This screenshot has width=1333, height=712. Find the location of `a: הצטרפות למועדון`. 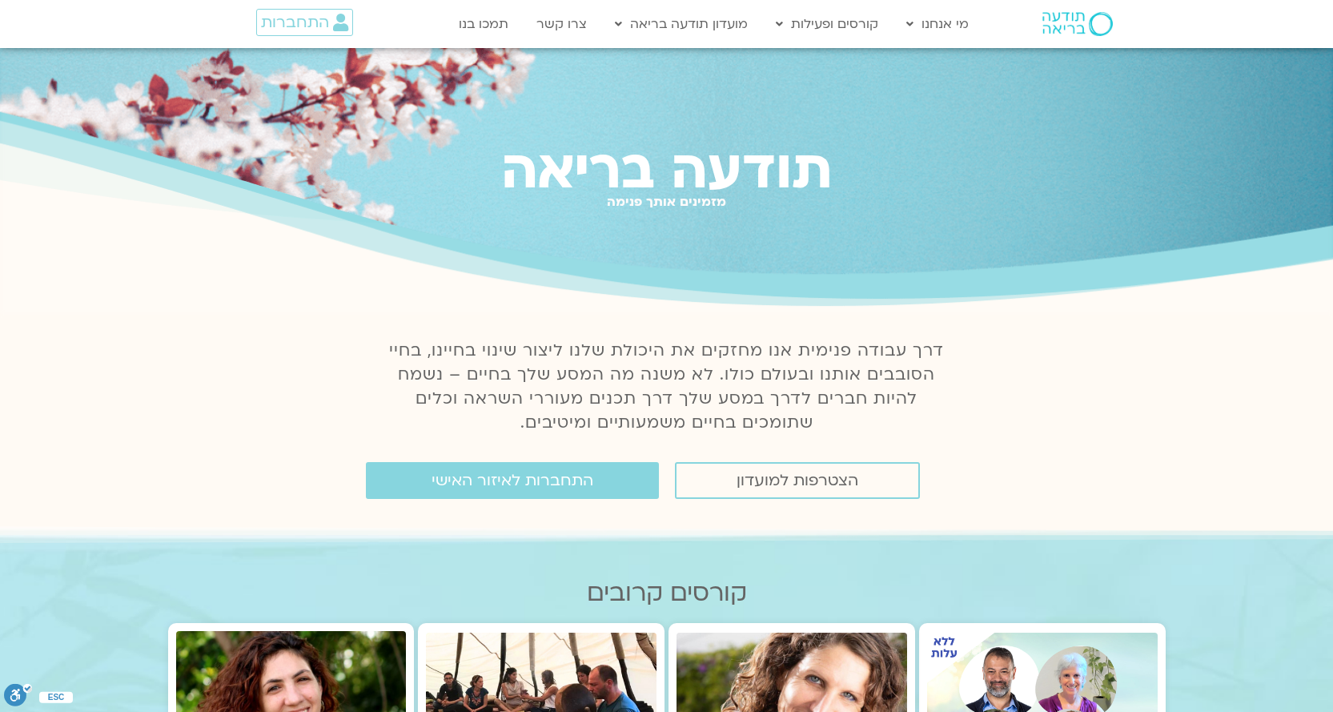

a: הצטרפות למועדון is located at coordinates (797, 480).